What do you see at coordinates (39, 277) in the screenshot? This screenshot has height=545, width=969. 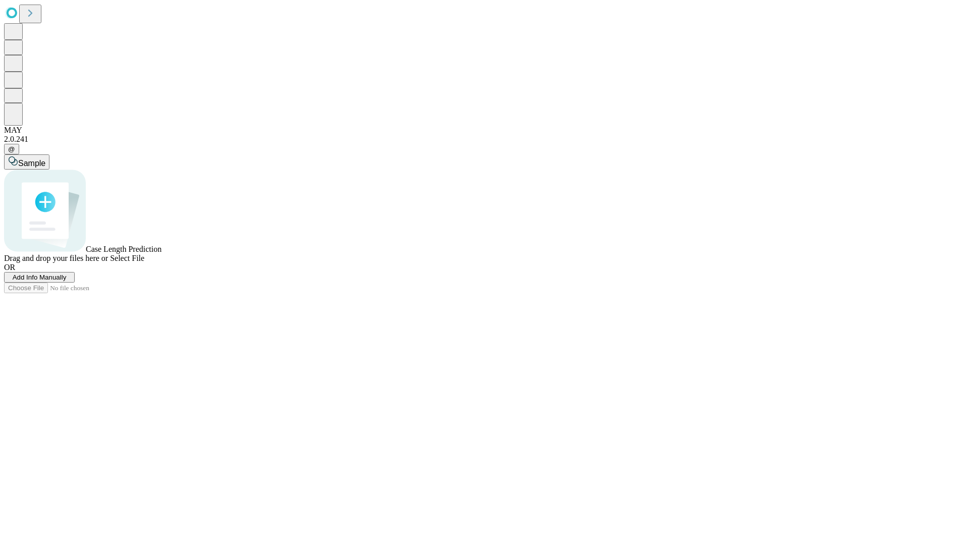 I see `button: Add Info Manually` at bounding box center [39, 277].